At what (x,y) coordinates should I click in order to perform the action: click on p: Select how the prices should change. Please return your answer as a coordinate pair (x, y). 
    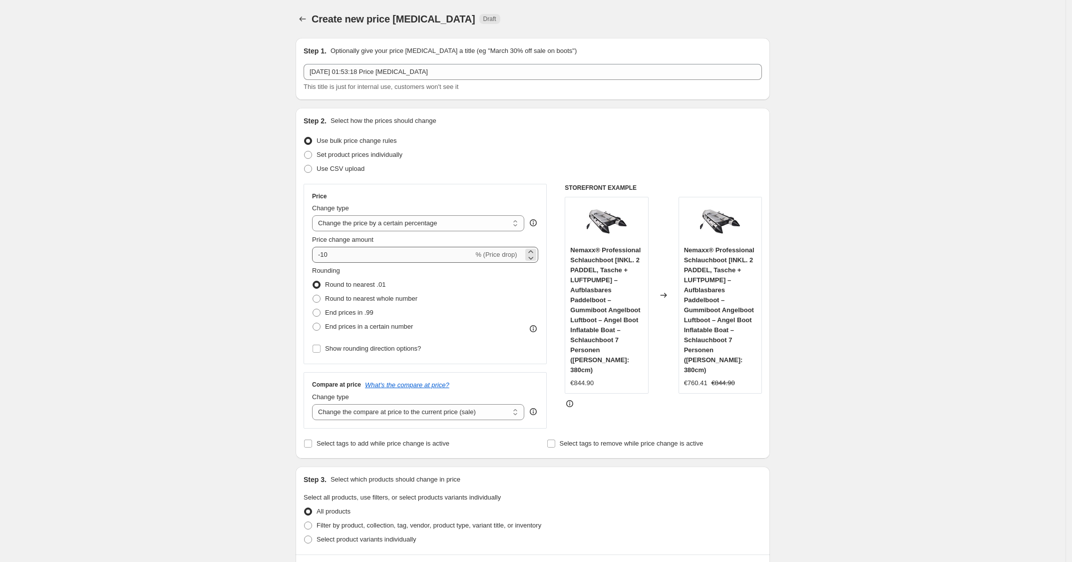
    Looking at the image, I should click on (384, 121).